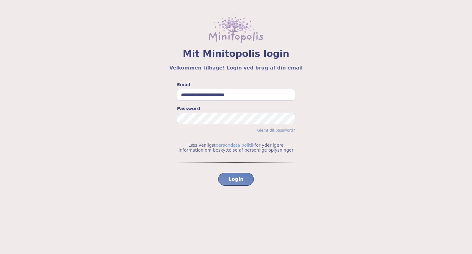 This screenshot has width=472, height=254. Describe the element at coordinates (235, 145) in the screenshot. I see `a: persondata politik` at that location.